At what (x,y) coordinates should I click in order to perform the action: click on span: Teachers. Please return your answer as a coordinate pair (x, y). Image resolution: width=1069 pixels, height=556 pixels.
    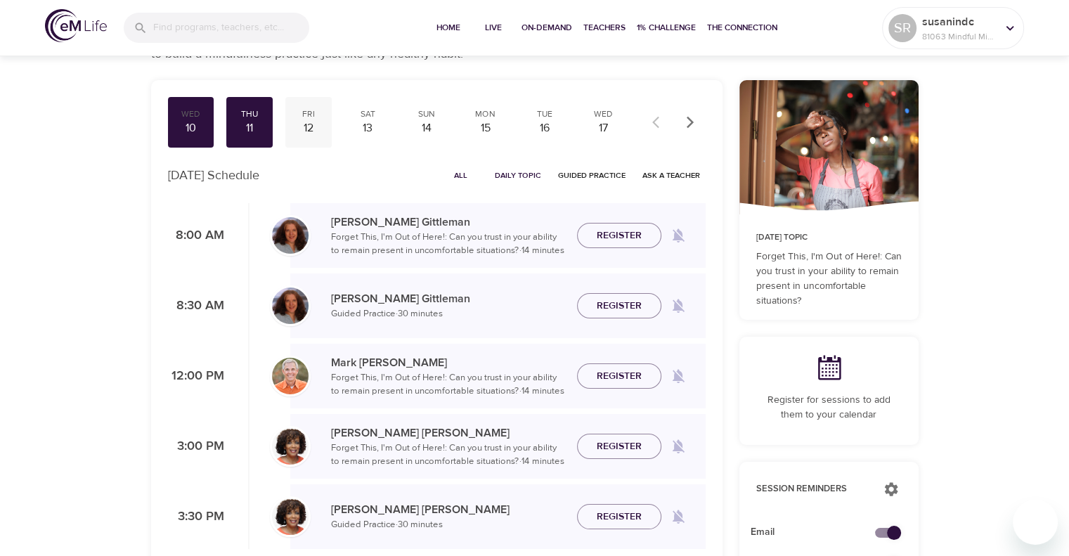
    Looking at the image, I should click on (605, 27).